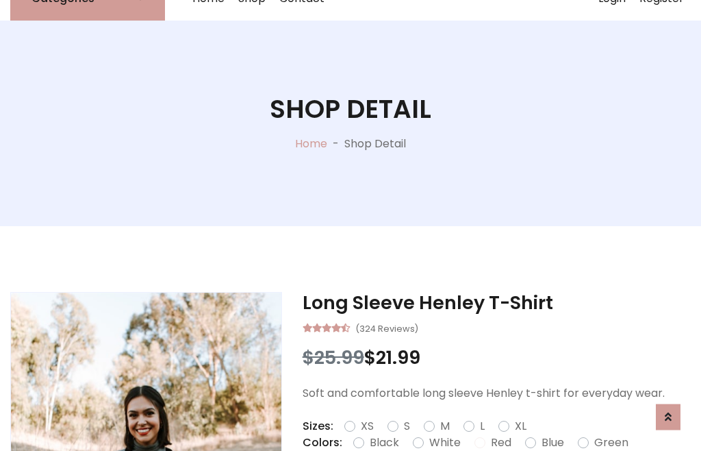  Describe the element at coordinates (375, 144) in the screenshot. I see `p: Shop Detail` at that location.